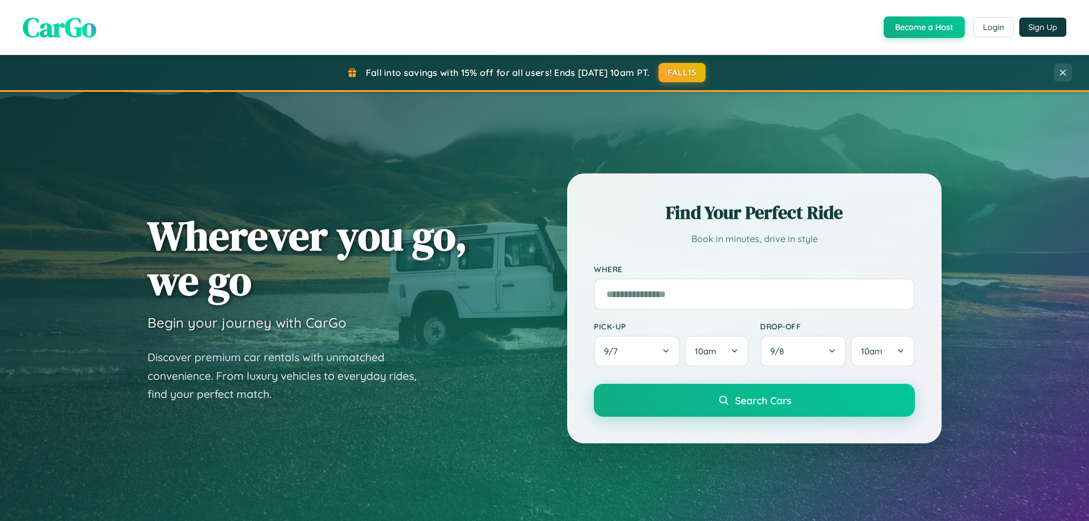 Image resolution: width=1089 pixels, height=521 pixels. Describe the element at coordinates (754, 269) in the screenshot. I see `label: Where` at that location.